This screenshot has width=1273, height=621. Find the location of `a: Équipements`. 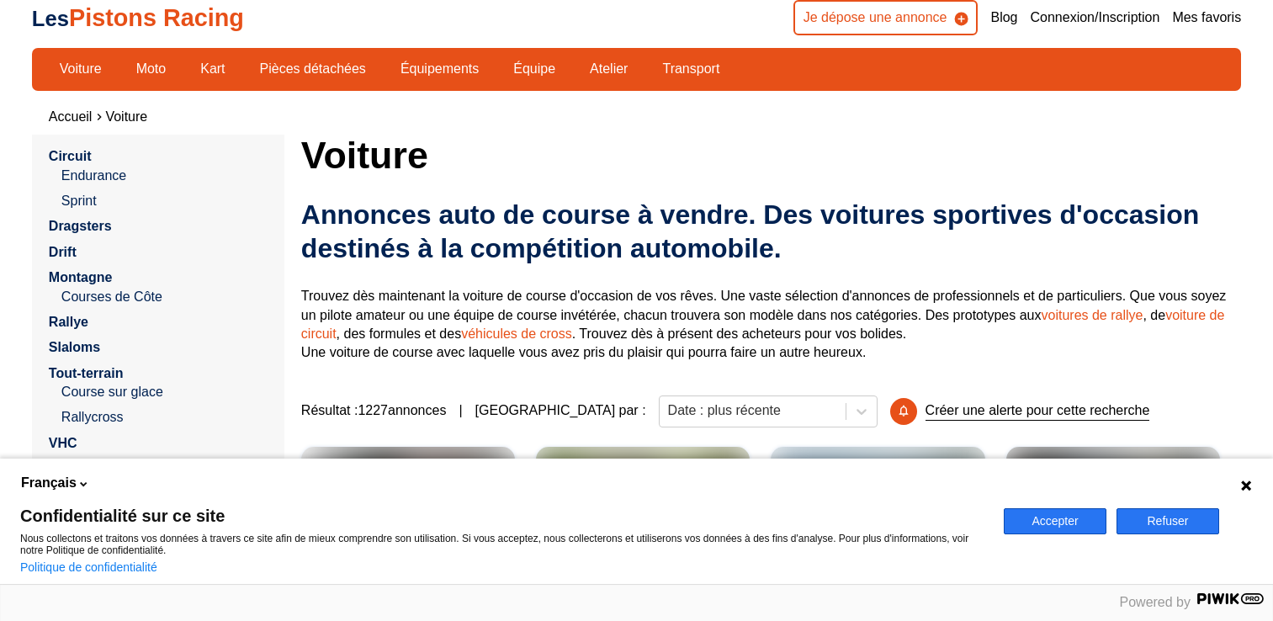

a: Équipements is located at coordinates (439, 69).